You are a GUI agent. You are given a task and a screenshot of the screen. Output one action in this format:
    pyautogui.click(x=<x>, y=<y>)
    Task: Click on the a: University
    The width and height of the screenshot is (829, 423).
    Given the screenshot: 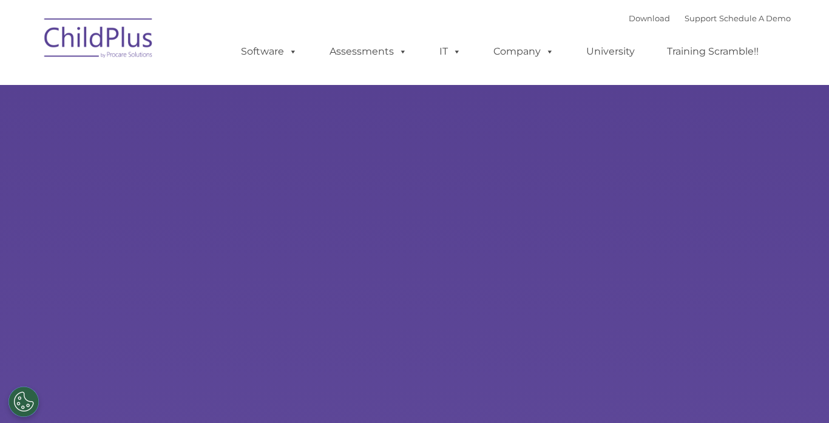 What is the action you would take?
    pyautogui.click(x=610, y=52)
    